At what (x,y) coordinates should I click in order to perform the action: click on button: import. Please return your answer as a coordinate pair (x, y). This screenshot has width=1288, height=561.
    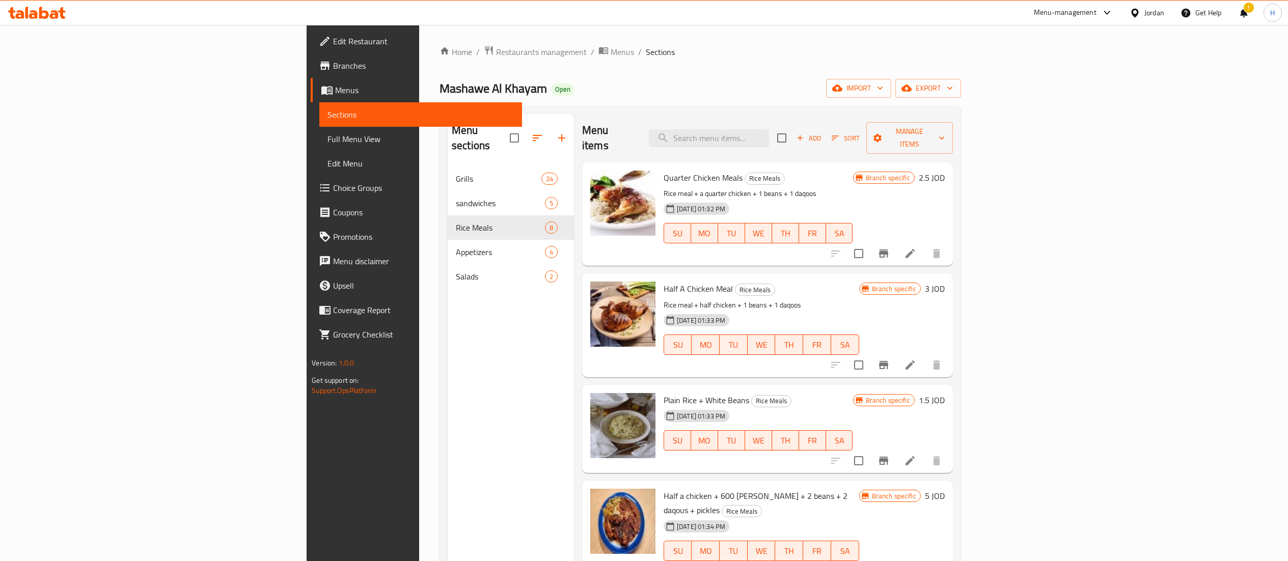
    Looking at the image, I should click on (859, 88).